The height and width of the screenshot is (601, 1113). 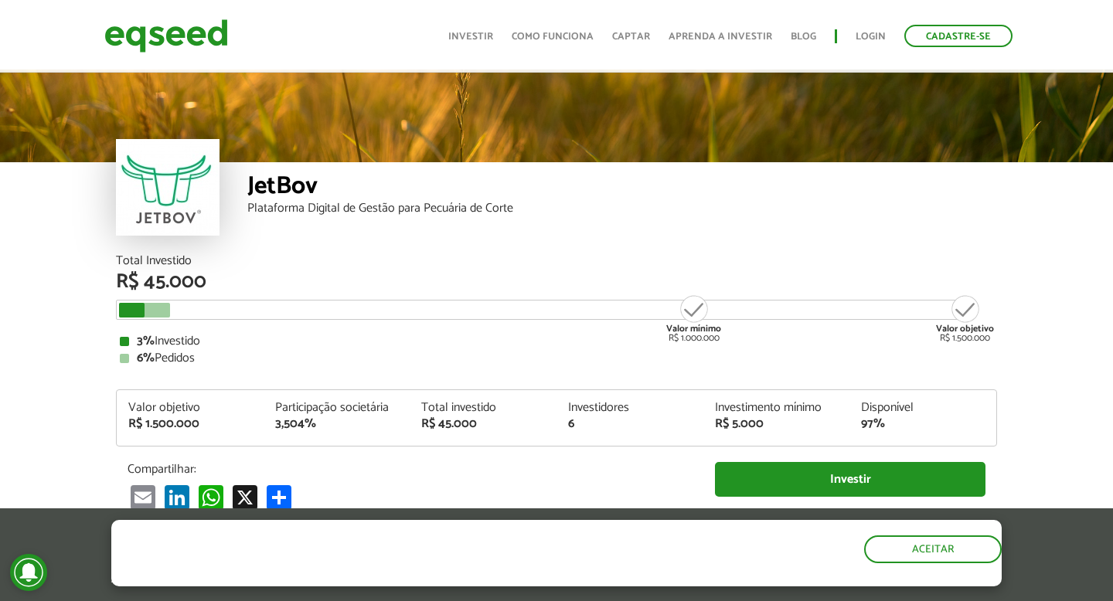 I want to click on strong: Valor objetivo, so click(x=965, y=328).